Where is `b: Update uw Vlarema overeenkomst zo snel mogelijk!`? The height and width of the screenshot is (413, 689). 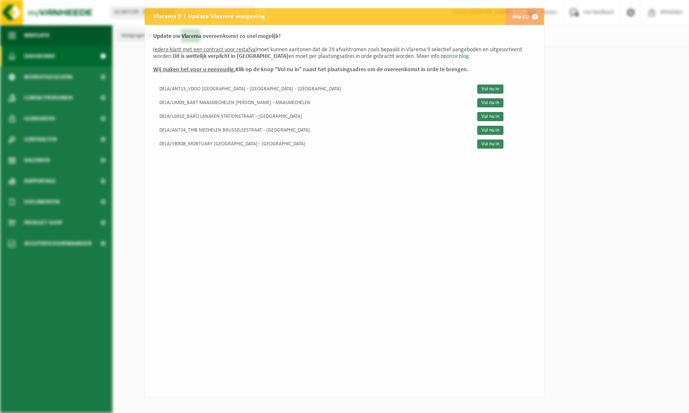 b: Update uw Vlarema overeenkomst zo snel mogelijk! is located at coordinates (217, 36).